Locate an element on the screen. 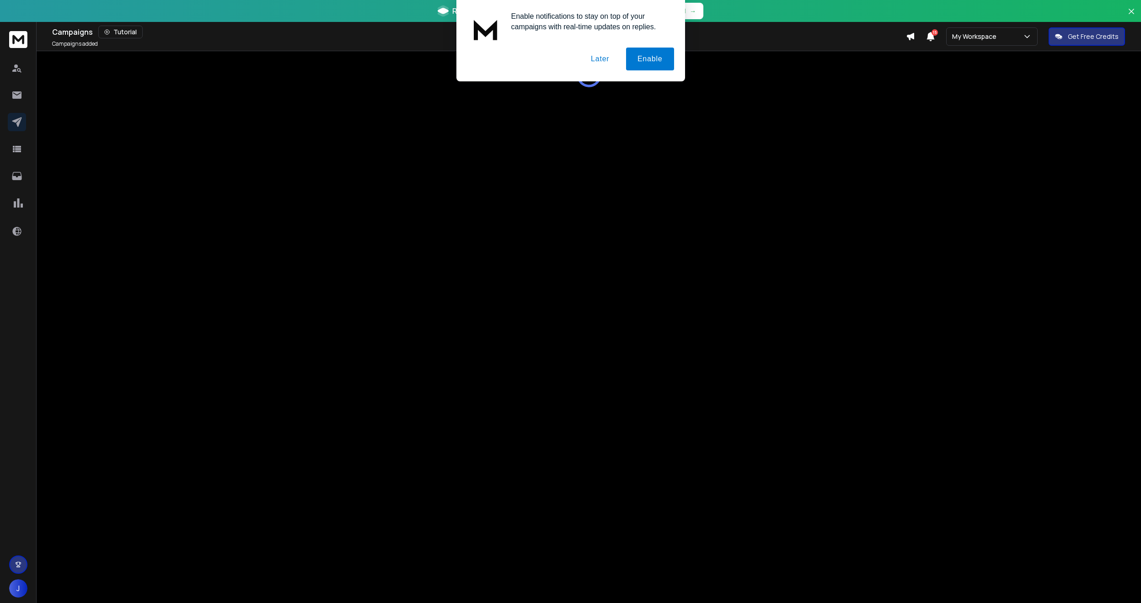  button: Enable is located at coordinates (650, 59).